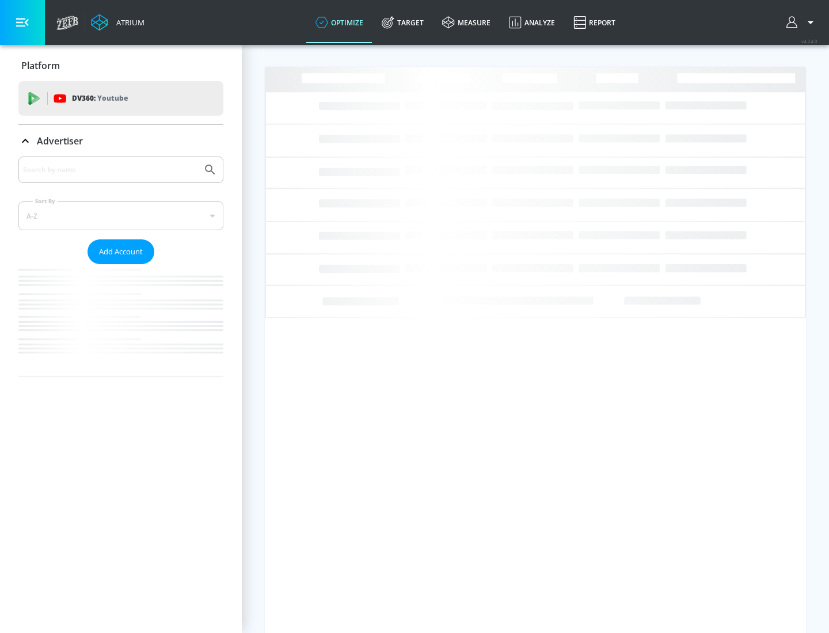 Image resolution: width=829 pixels, height=633 pixels. What do you see at coordinates (60, 141) in the screenshot?
I see `p: Advertiser` at bounding box center [60, 141].